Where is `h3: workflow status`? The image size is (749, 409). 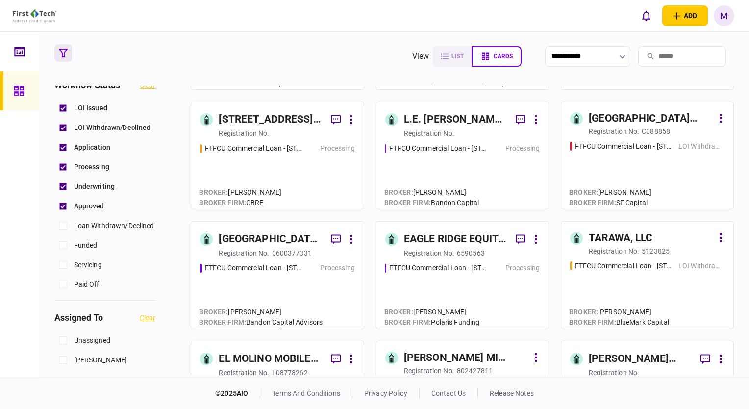 h3: workflow status is located at coordinates (87, 85).